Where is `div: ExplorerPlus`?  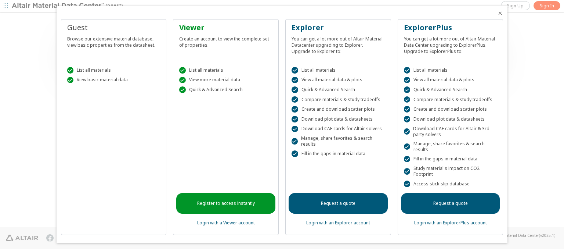 div: ExplorerPlus is located at coordinates (450, 28).